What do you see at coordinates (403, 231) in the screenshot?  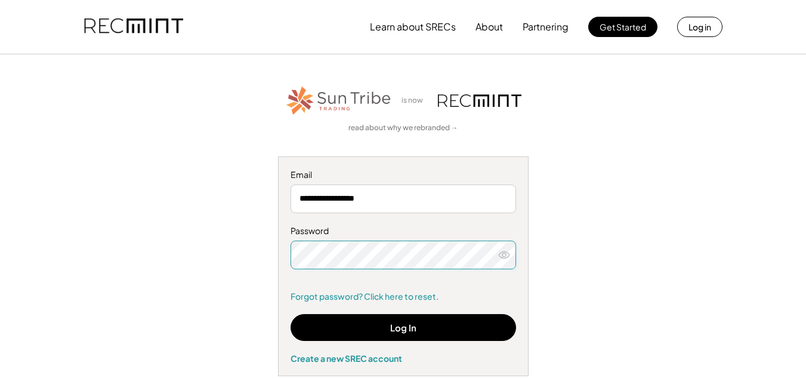 I see `div: Password` at bounding box center [403, 231].